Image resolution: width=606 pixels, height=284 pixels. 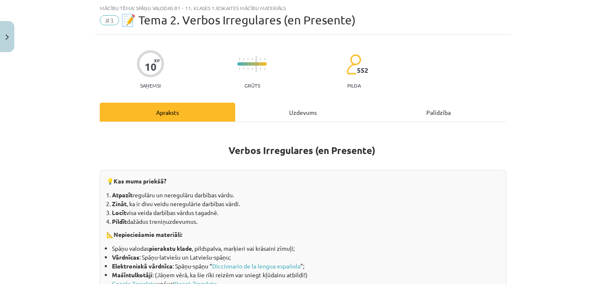 What do you see at coordinates (256, 64) in the screenshot?
I see `img: icon-long-line-d9ea69661e0d244f92f715978eff75569469978d946b2353a9bb055b3ed8787d.svg` at bounding box center [256, 64].